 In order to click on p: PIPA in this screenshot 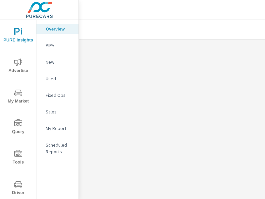, I will do `click(59, 45)`.